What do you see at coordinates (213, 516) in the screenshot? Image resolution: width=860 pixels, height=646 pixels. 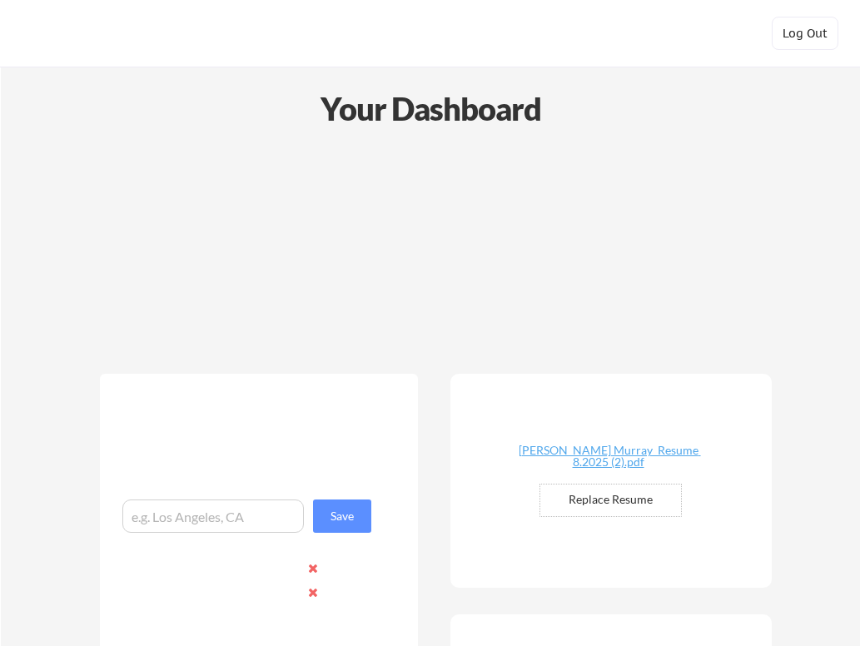 I see `input: e.g. Los Angeles, CA` at bounding box center [213, 516].